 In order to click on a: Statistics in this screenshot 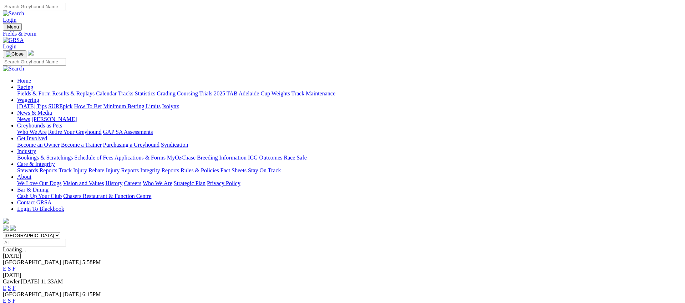, I will do `click(145, 93)`.